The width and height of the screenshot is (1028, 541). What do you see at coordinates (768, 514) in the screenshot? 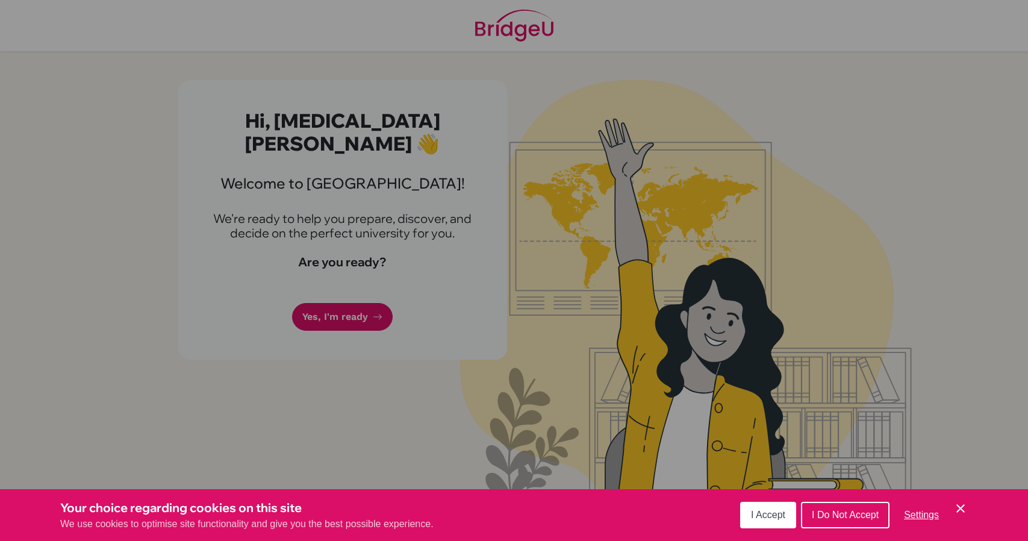
I see `span: I Accept` at bounding box center [768, 514].